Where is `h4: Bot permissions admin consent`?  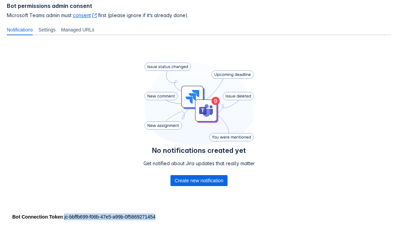 h4: Bot permissions admin consent is located at coordinates (199, 6).